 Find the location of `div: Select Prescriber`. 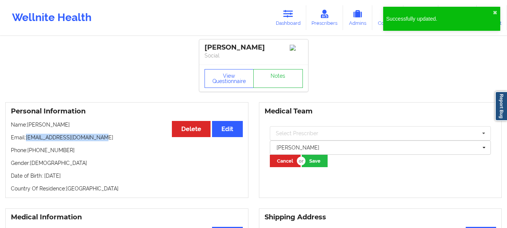

div: Select Prescriber is located at coordinates (297, 133).